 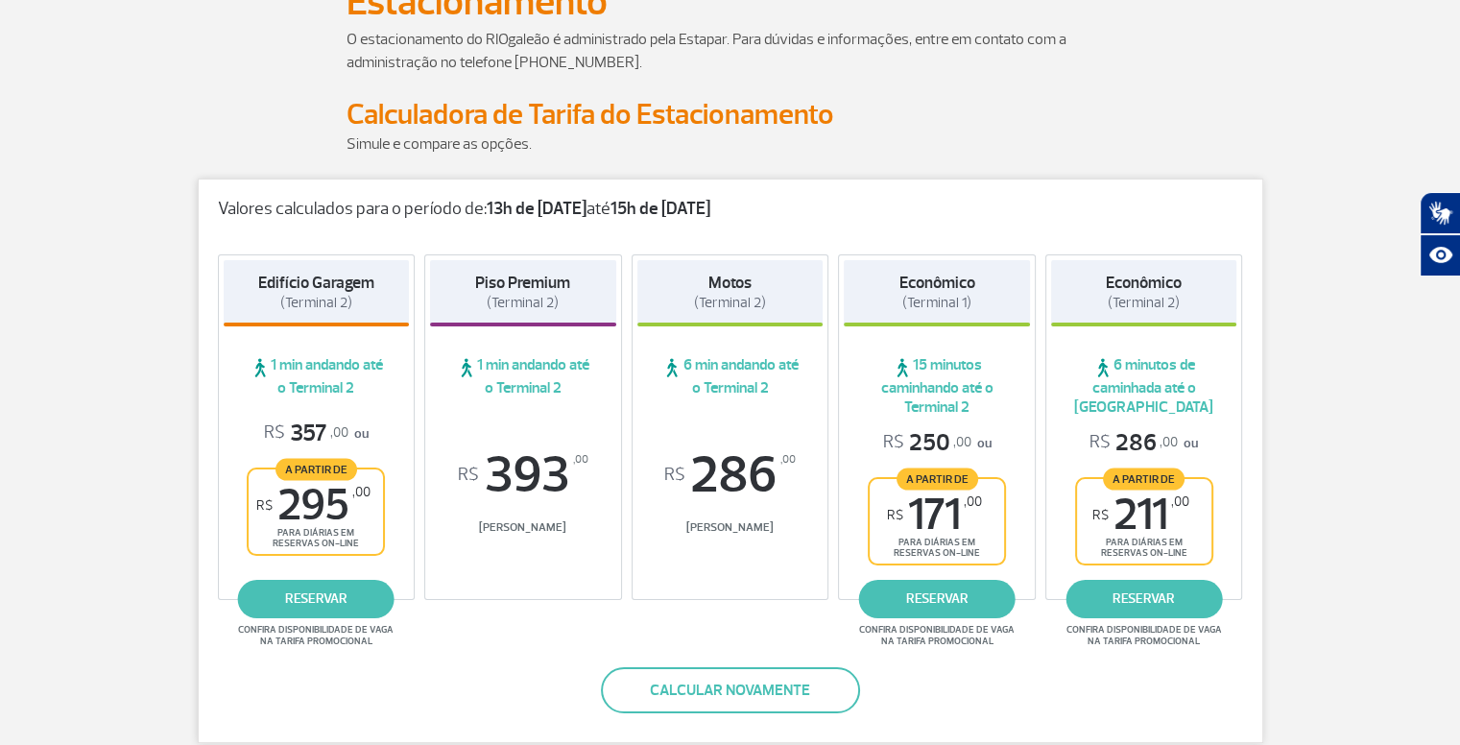 I want to click on button: Calcular novamente, so click(x=730, y=690).